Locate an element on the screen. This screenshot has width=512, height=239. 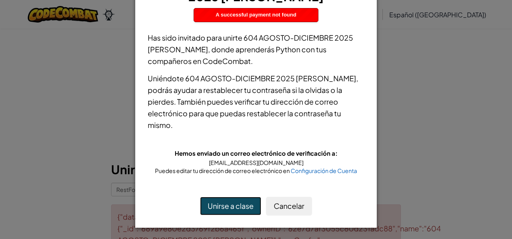
span: Python is located at coordinates (288, 49).